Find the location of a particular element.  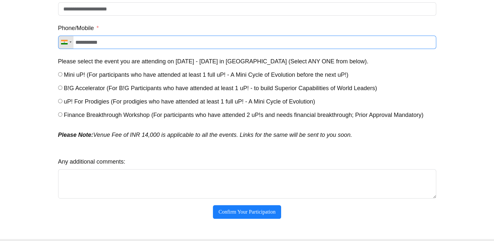

button: Confirm Your Participation is located at coordinates (247, 212).